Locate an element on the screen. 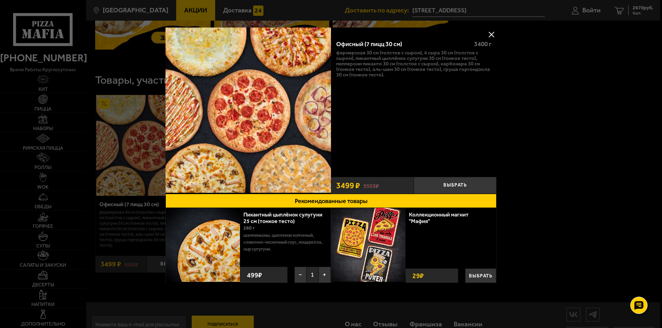  s: 5553 ₽ is located at coordinates (371, 185).